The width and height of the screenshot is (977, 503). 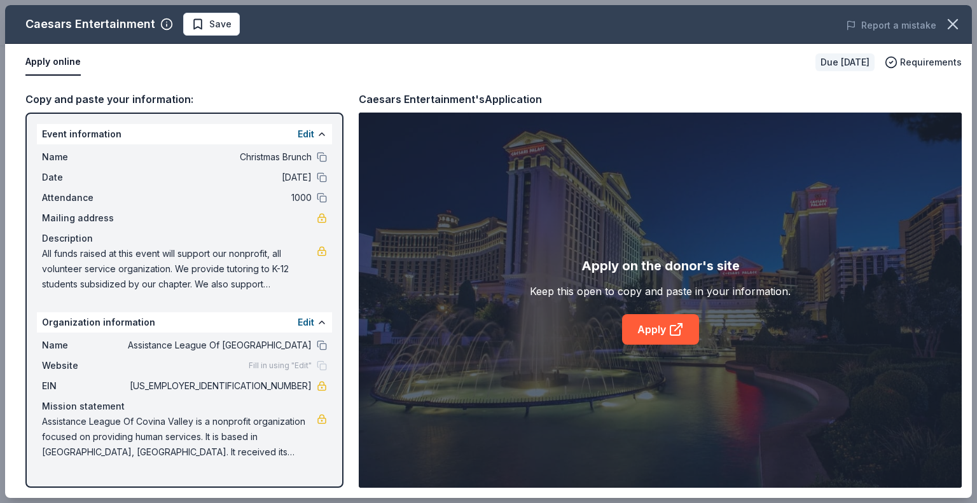 What do you see at coordinates (85, 366) in the screenshot?
I see `span: Website` at bounding box center [85, 366].